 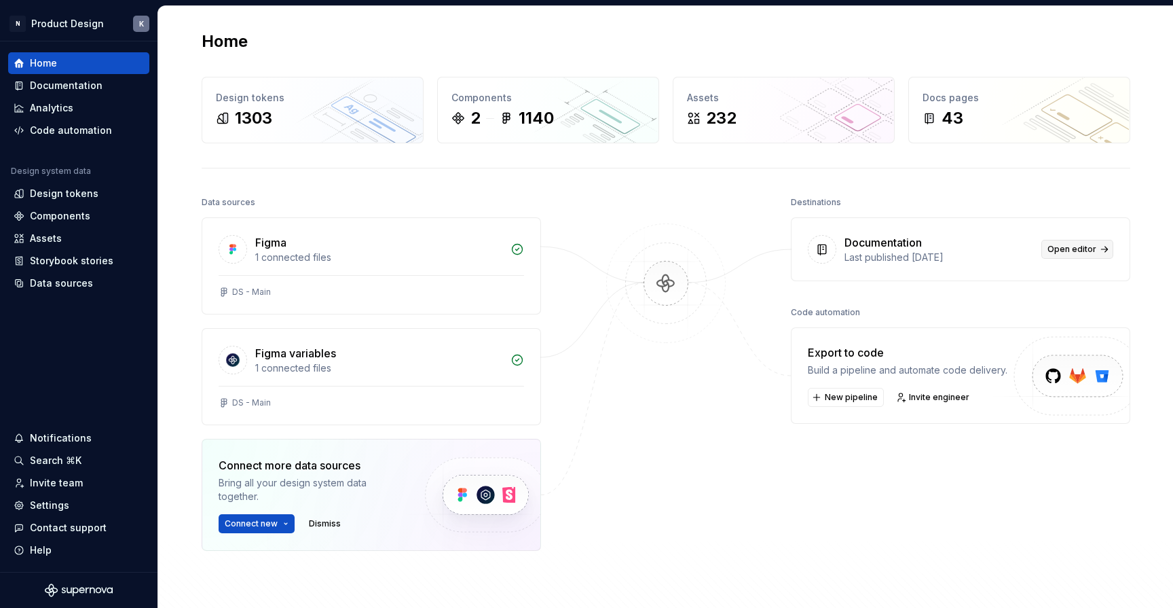 What do you see at coordinates (324, 523) in the screenshot?
I see `button: Dismiss` at bounding box center [324, 523].